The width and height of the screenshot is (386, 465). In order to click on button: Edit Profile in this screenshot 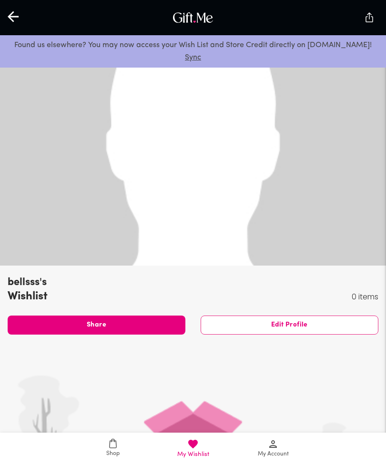, I will do `click(289, 325)`.